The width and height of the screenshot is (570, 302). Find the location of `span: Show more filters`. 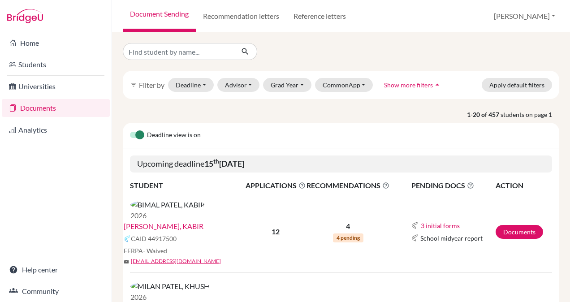

span: Show more filters is located at coordinates (408, 85).